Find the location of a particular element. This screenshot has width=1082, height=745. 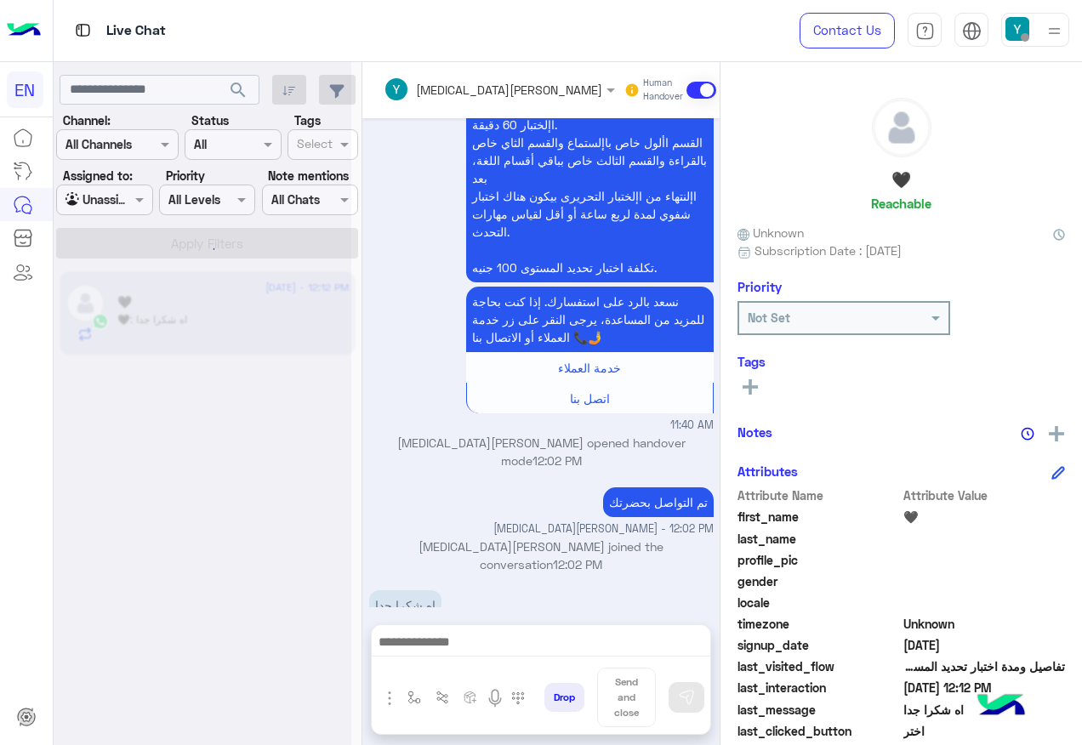

h6: Attributes is located at coordinates (767, 471).